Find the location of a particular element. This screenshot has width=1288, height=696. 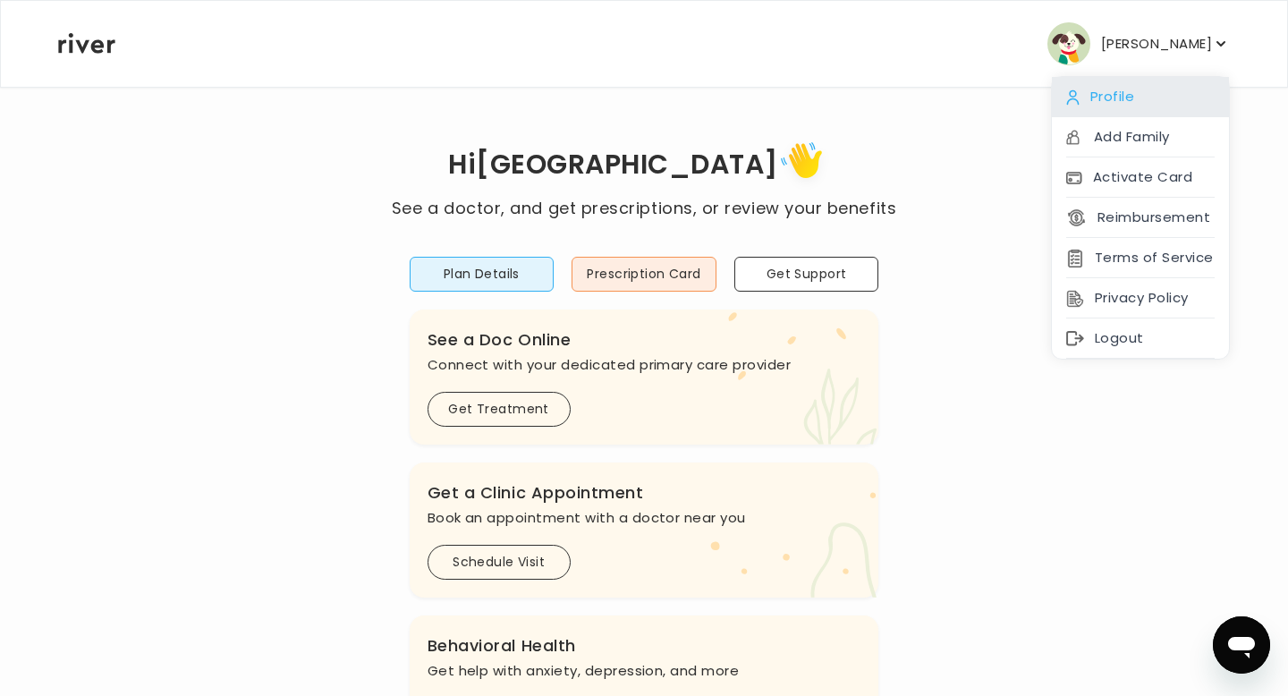

button: Plan Details is located at coordinates (482, 274).